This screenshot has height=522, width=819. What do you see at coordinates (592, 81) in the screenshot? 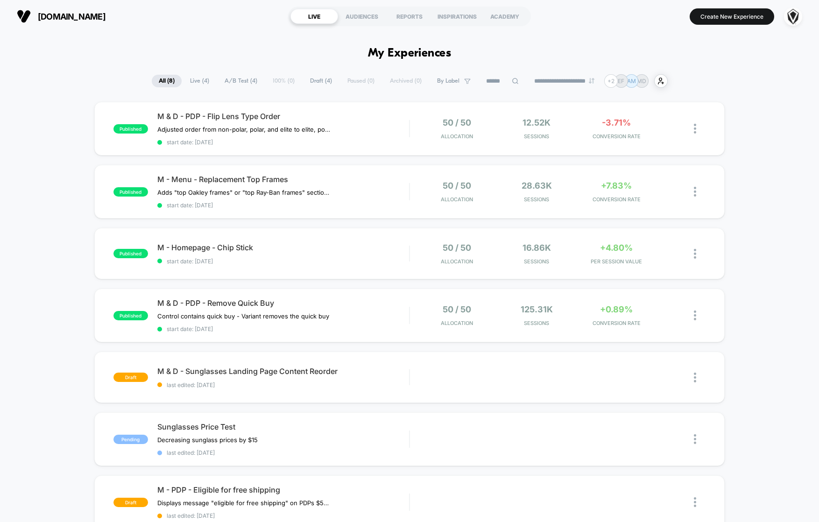
I see `img: end` at bounding box center [592, 81].